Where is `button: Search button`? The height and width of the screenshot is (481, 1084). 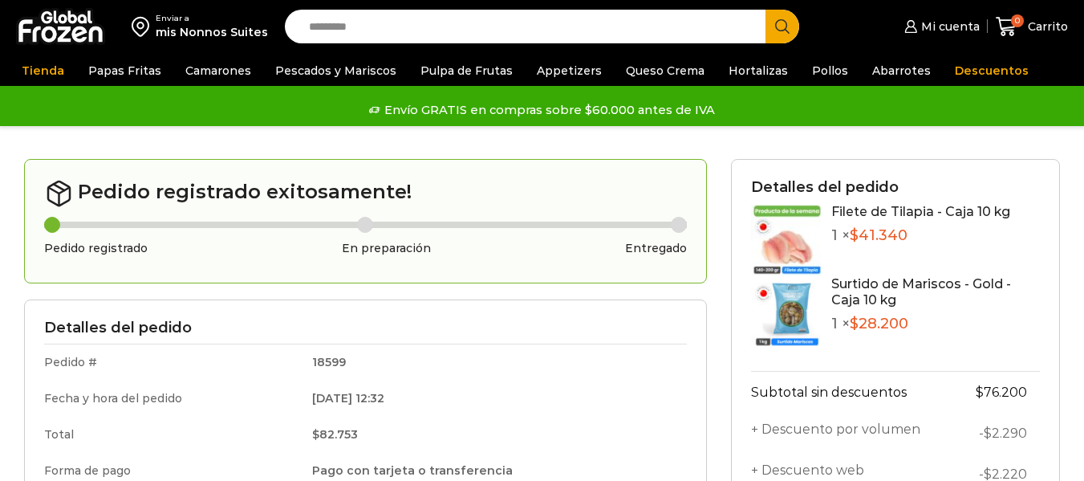 button: Search button is located at coordinates (782, 26).